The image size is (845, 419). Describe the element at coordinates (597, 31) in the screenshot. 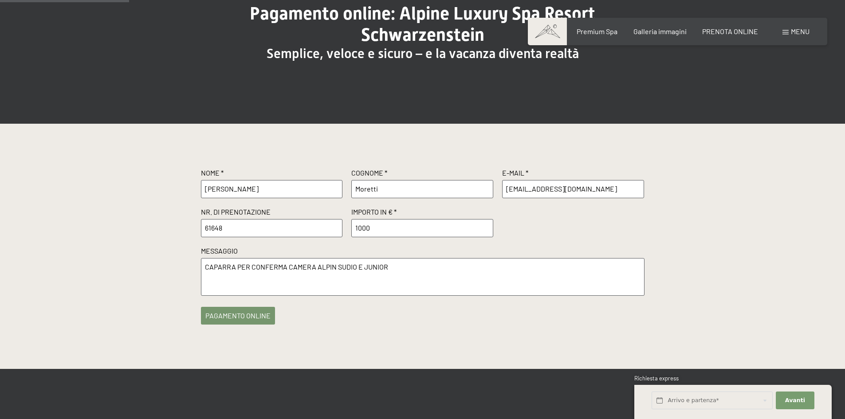

I see `a: Premium Spa` at that location.